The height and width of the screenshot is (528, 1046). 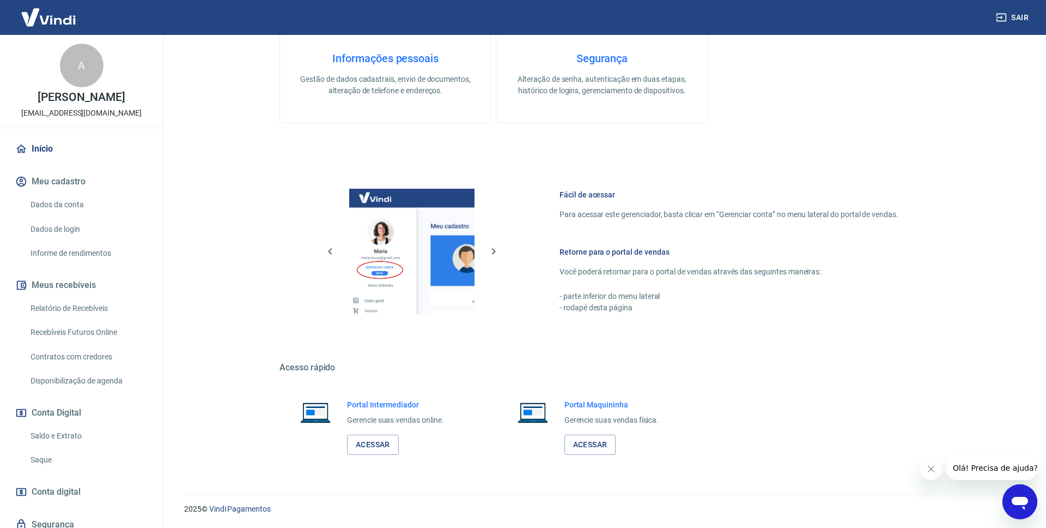 What do you see at coordinates (82, 65) in the screenshot?
I see `div: A` at bounding box center [82, 65].